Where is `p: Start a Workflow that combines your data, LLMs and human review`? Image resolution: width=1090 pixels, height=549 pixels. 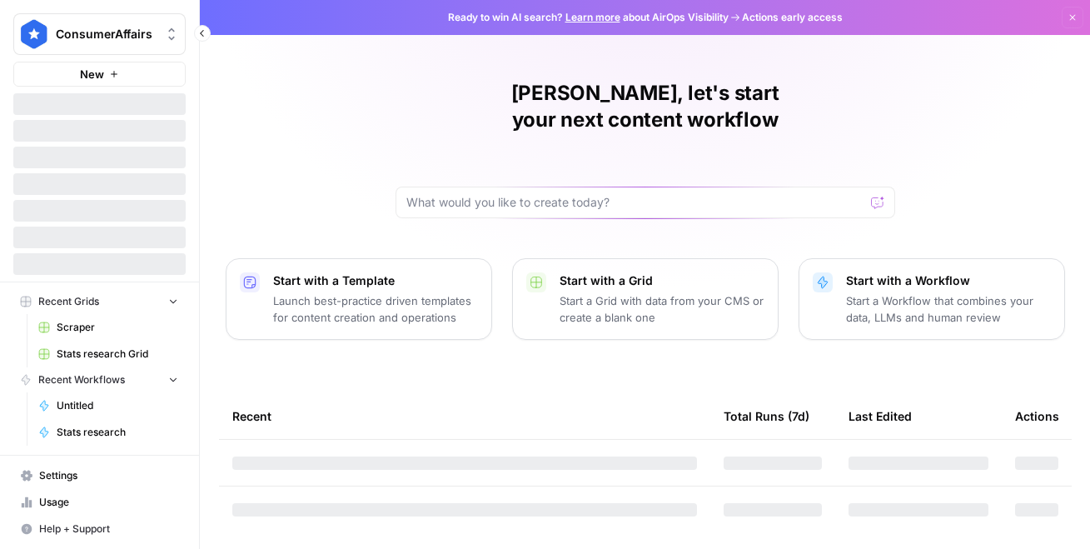
p: Start a Workflow that combines your data, LLMs and human review is located at coordinates (948, 309).